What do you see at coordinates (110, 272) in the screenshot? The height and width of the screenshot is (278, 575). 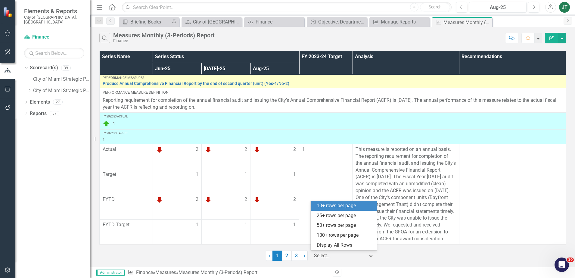 I see `span: Administrator` at bounding box center [110, 272].